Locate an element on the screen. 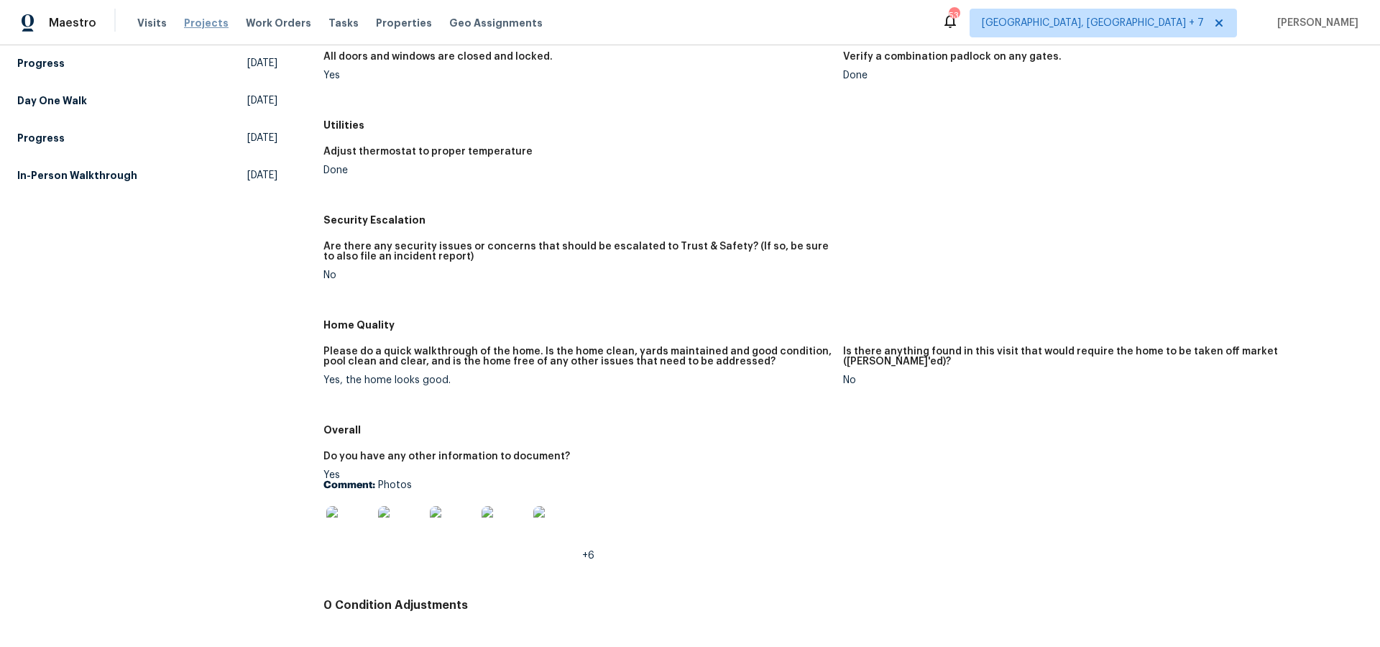 The height and width of the screenshot is (647, 1380). div: Yes, the home looks good. is located at coordinates (577, 380).